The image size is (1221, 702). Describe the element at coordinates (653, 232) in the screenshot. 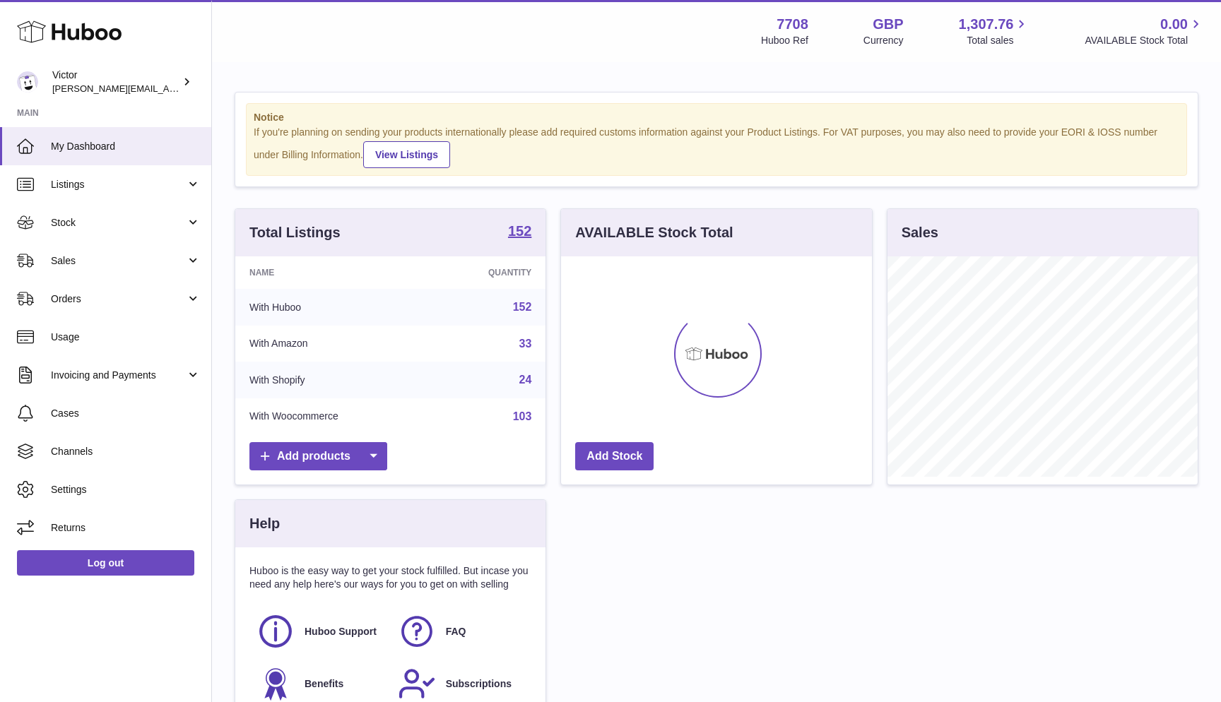

I see `h3: AVAILABLE Stock Total` at that location.